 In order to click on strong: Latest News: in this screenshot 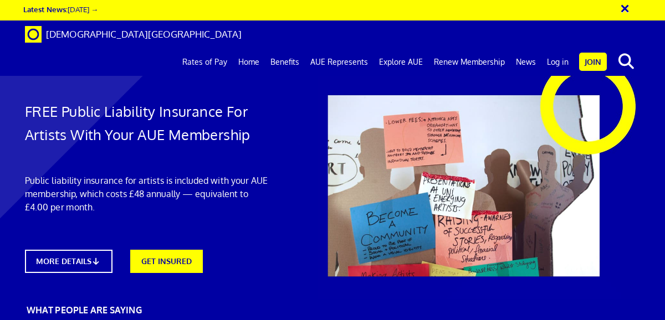, I will do `click(45, 9)`.